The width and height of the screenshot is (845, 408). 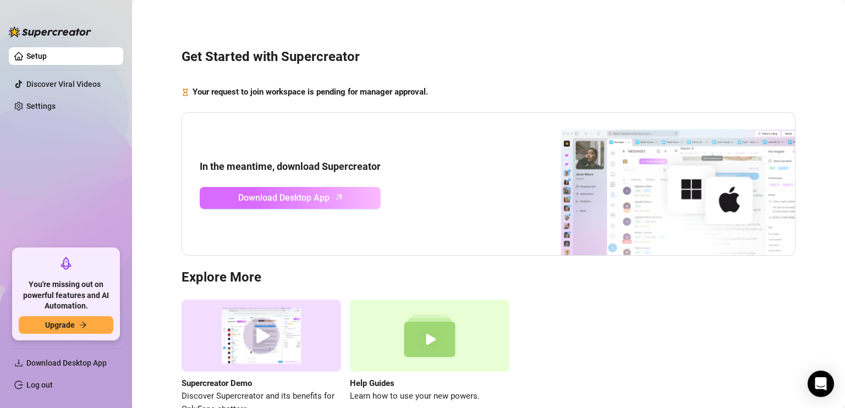 What do you see at coordinates (66, 263) in the screenshot?
I see `span: rocket` at bounding box center [66, 263].